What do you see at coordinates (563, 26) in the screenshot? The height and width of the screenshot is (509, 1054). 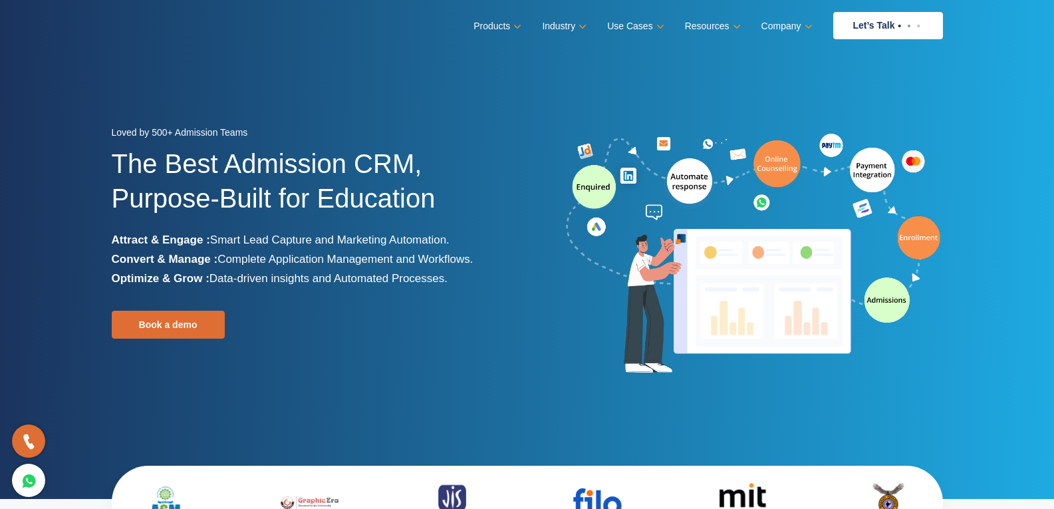 I see `a: Industry` at bounding box center [563, 26].